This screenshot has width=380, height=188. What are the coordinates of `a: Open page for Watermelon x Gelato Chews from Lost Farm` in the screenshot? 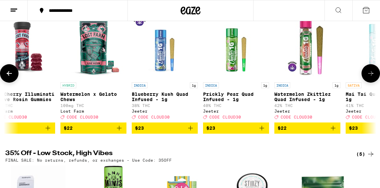 It's located at (93, 68).